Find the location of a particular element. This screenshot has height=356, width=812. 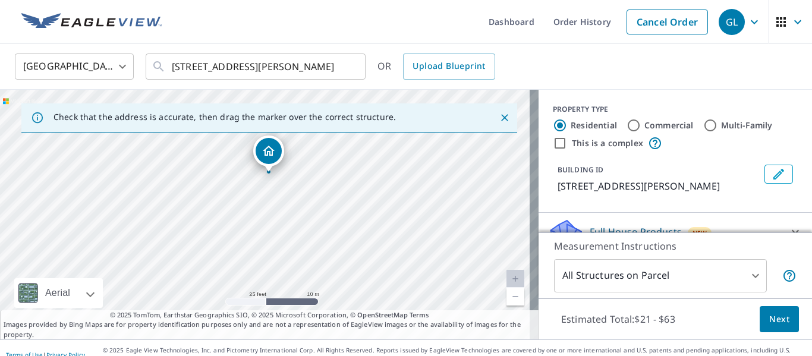

span: Next is located at coordinates (779, 319).